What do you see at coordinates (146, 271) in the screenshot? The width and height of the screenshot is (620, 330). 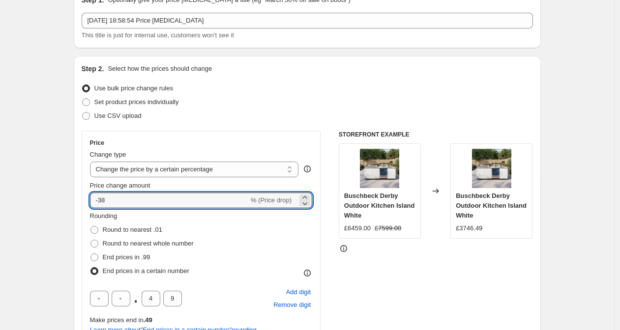 I see `span: End prices in a certain number` at bounding box center [146, 271].